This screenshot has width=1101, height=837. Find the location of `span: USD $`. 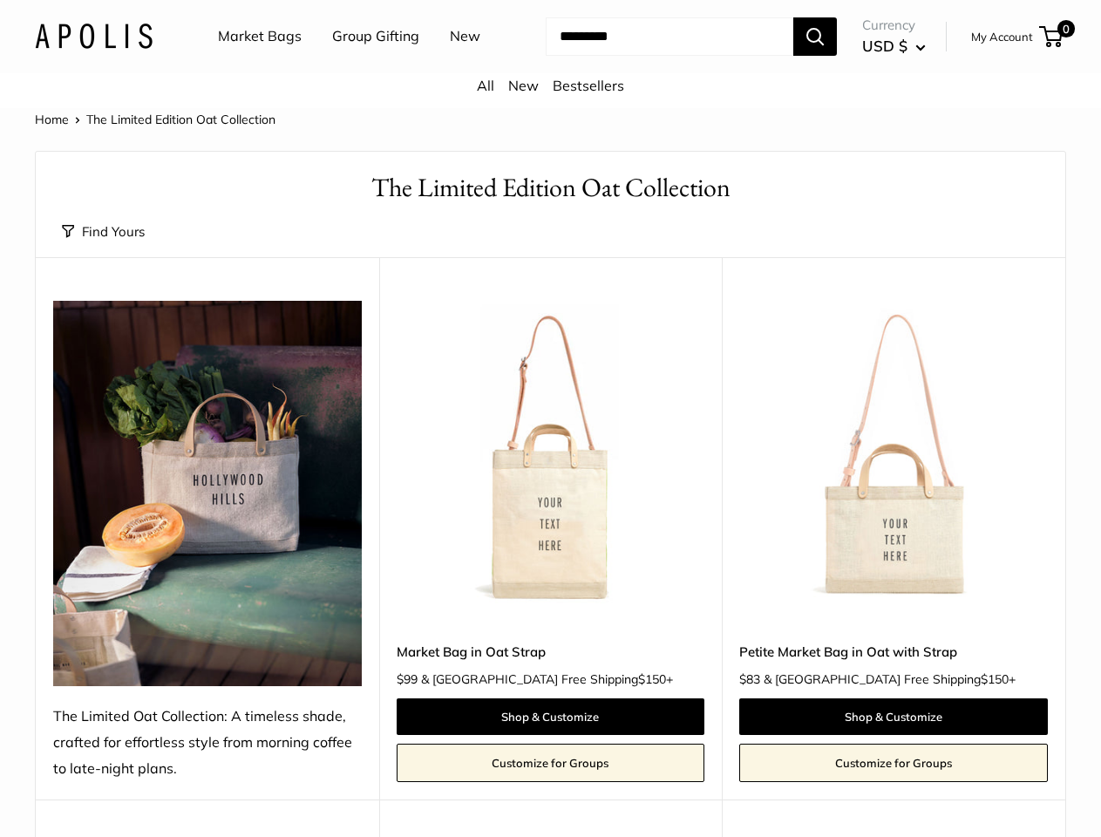

span: USD $ is located at coordinates (885, 45).